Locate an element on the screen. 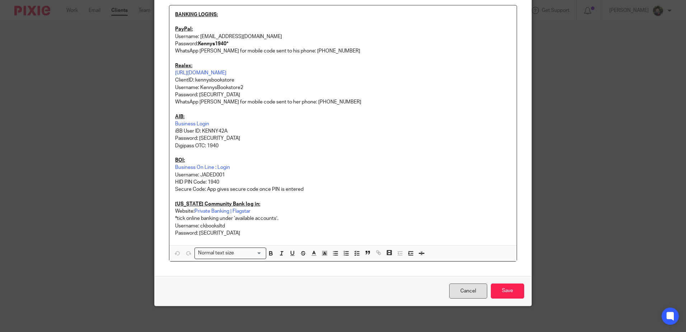 The height and width of the screenshot is (332, 686). p: HID PIN Code: 1940 is located at coordinates (343, 182).